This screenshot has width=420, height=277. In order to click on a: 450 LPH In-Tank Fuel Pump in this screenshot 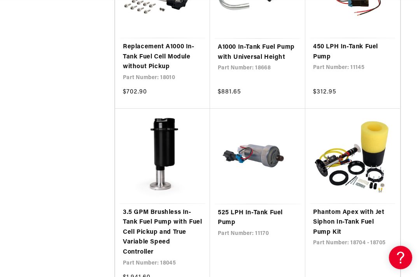, I will do `click(353, 52)`.